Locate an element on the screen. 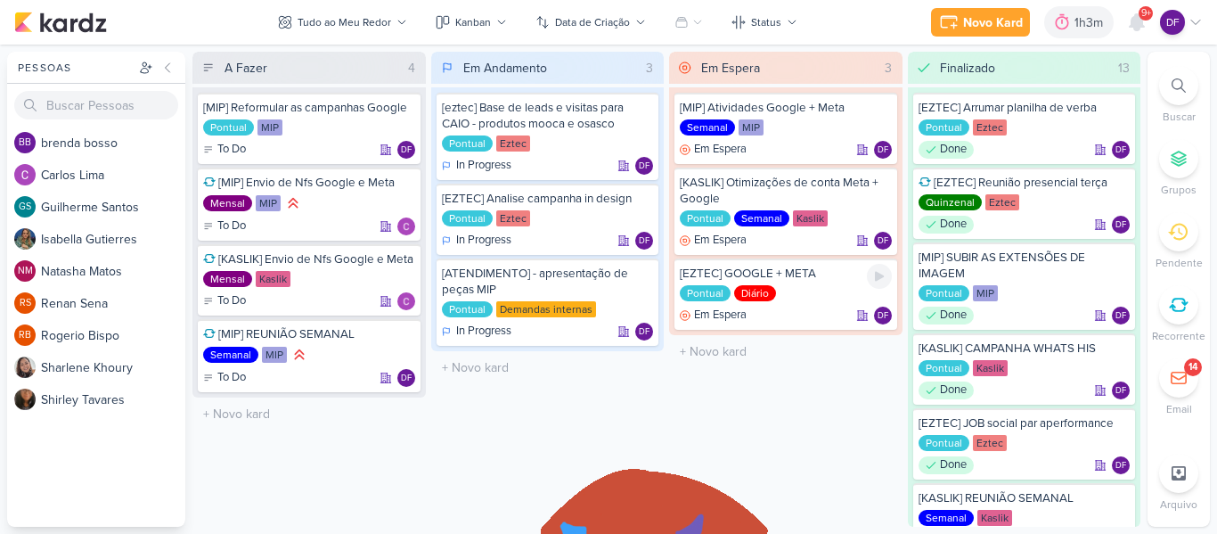  p: In Progress is located at coordinates (484, 166).